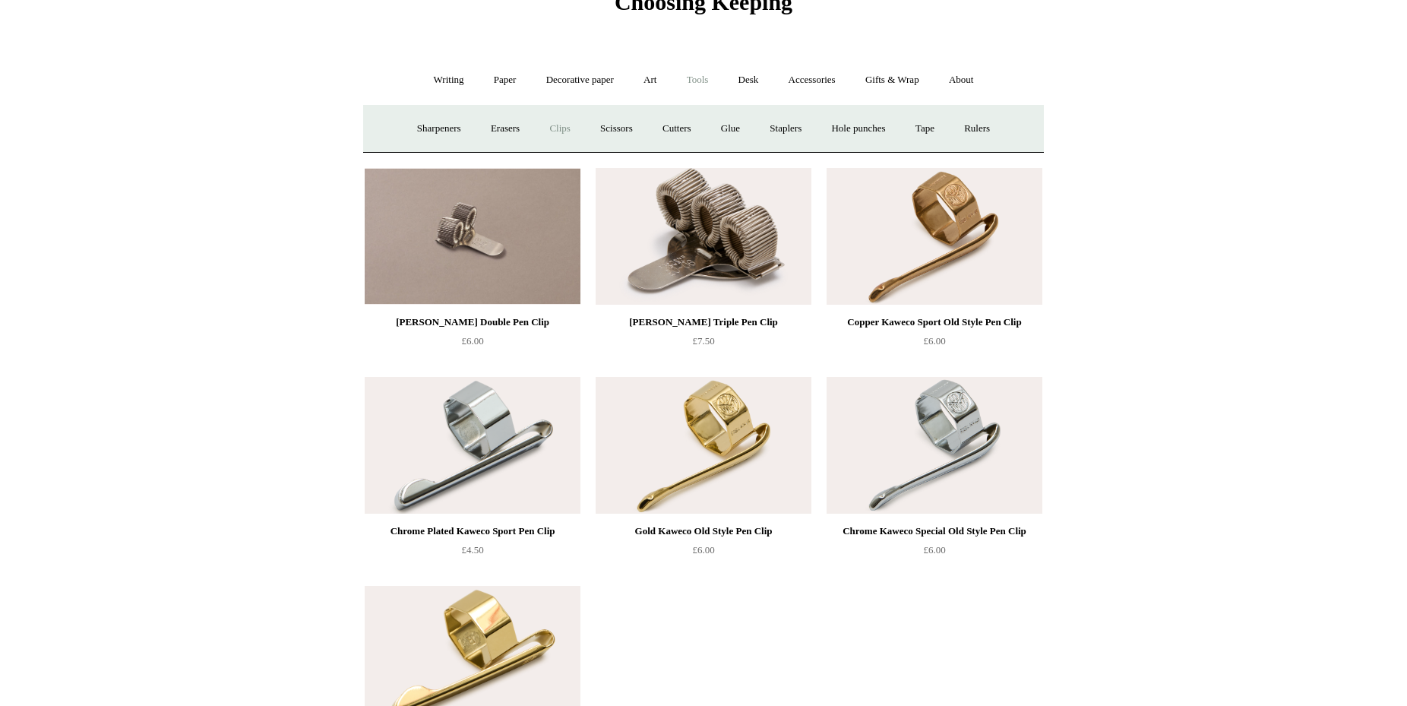  What do you see at coordinates (977, 128) in the screenshot?
I see `a: Rulers` at bounding box center [977, 128].